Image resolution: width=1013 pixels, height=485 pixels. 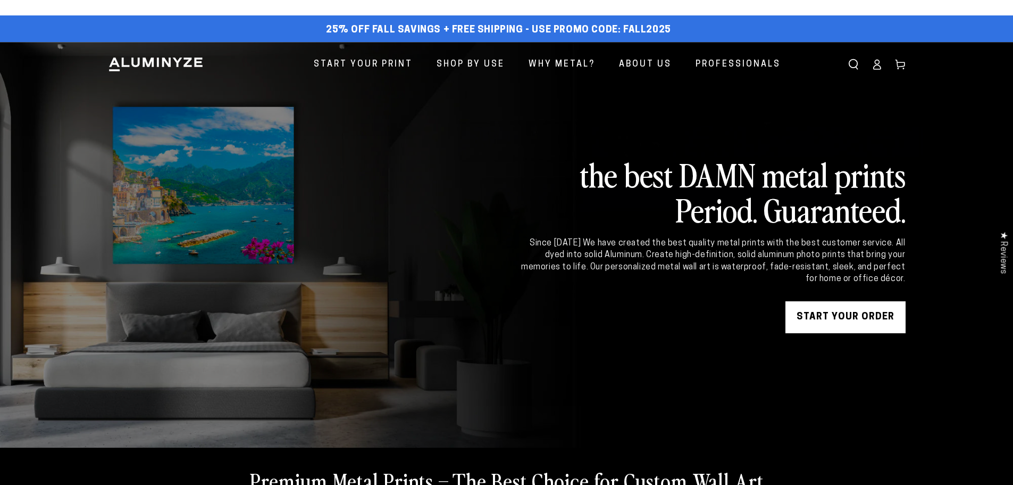 What do you see at coordinates (738, 64) in the screenshot?
I see `a: Professionals` at bounding box center [738, 64].